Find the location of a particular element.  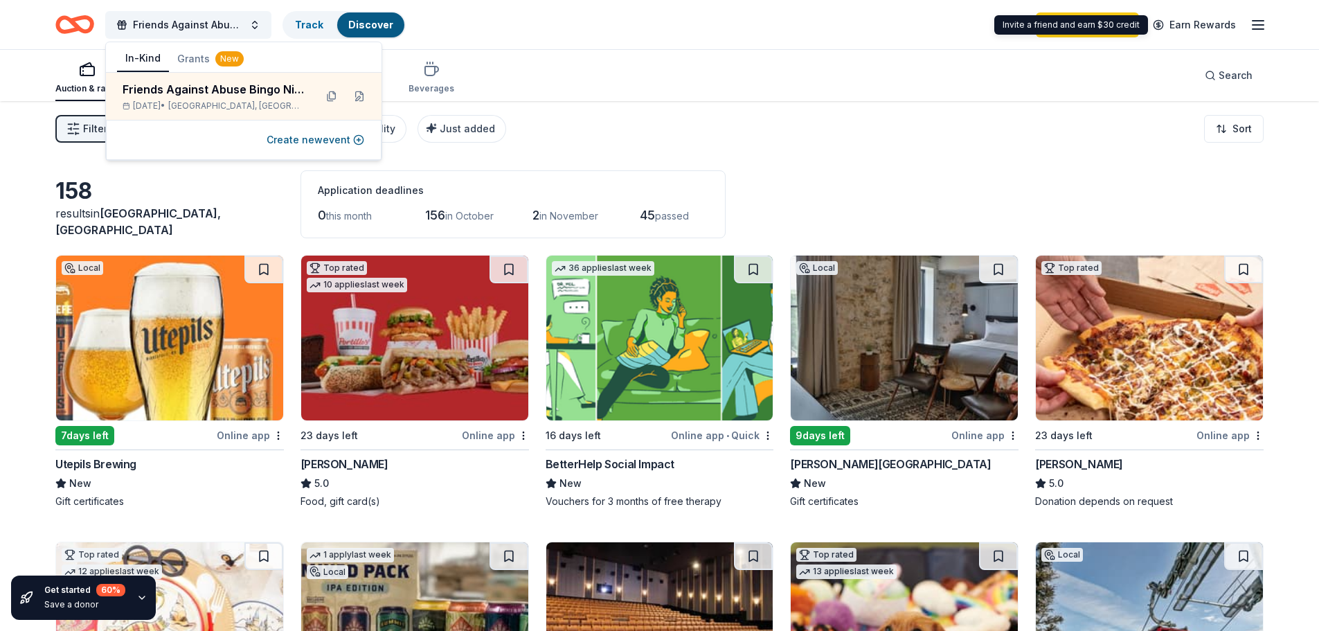

a: Home is located at coordinates (75, 24).